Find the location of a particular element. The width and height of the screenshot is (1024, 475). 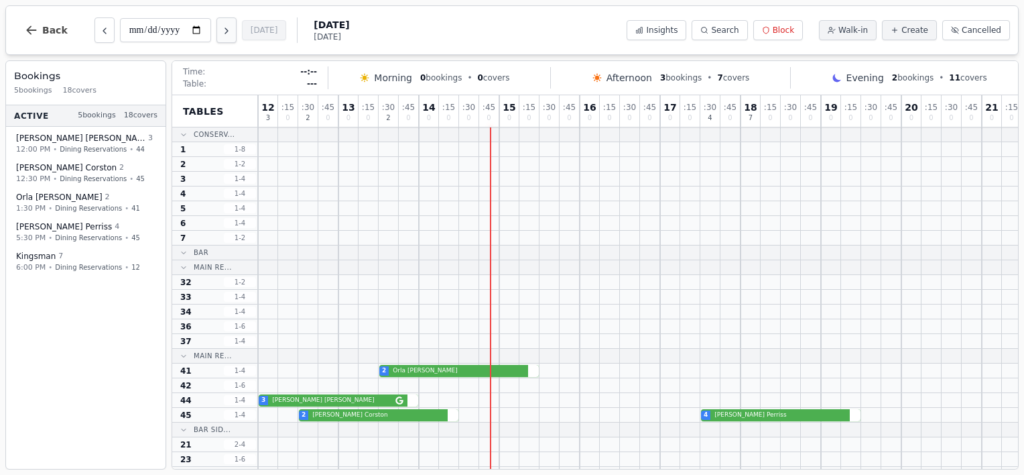

span: 1 is located at coordinates (183, 149).